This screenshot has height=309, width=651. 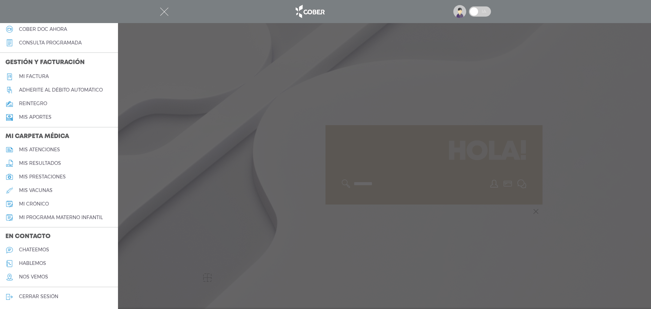 I want to click on h5: Mi factura, so click(x=34, y=76).